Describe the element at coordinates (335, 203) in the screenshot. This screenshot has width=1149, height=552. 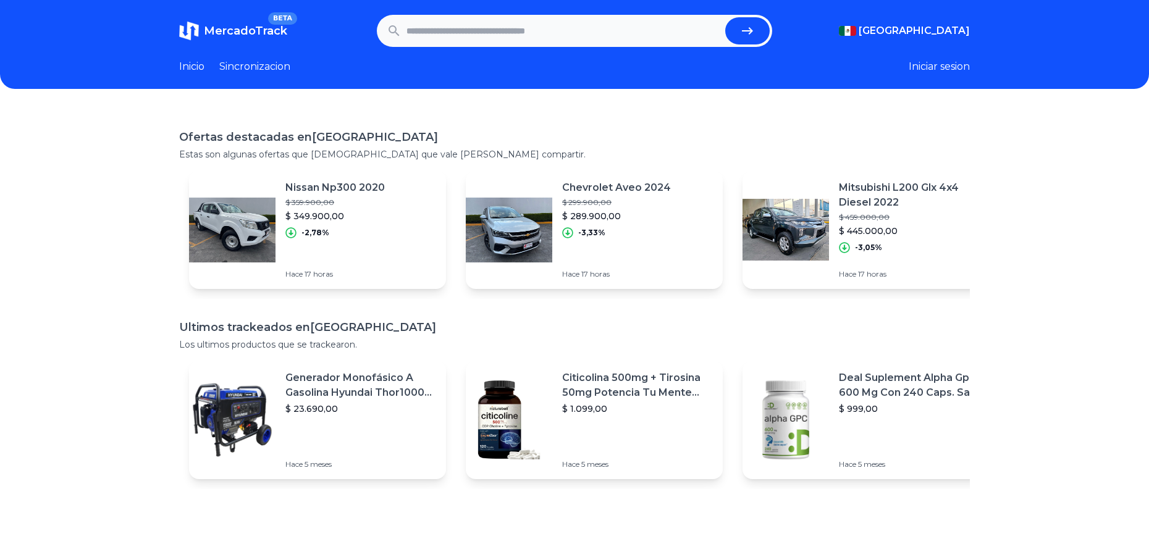
I see `p: $ 359.900,00` at that location.